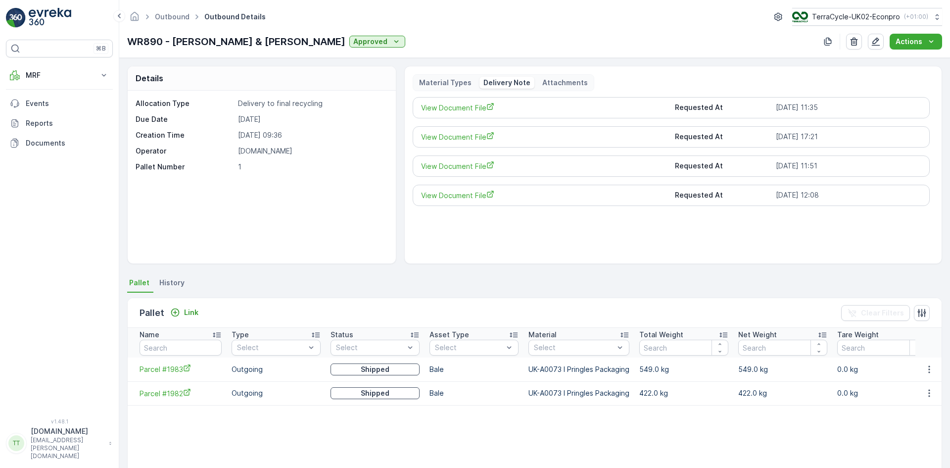 The width and height of the screenshot is (950, 468). What do you see at coordinates (342, 334) in the screenshot?
I see `p: Status` at bounding box center [342, 334].